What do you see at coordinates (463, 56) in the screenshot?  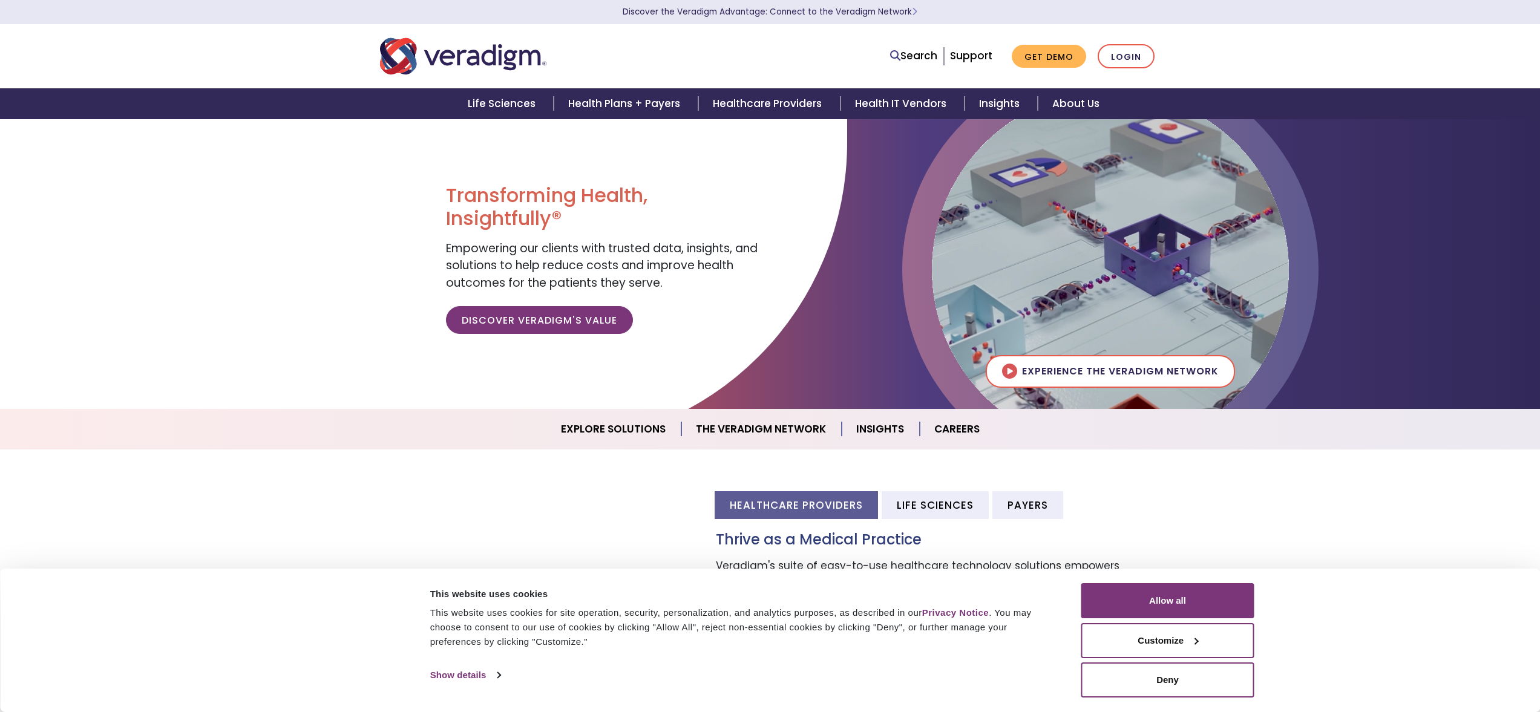 I see `img: Veradigm logo` at bounding box center [463, 56].